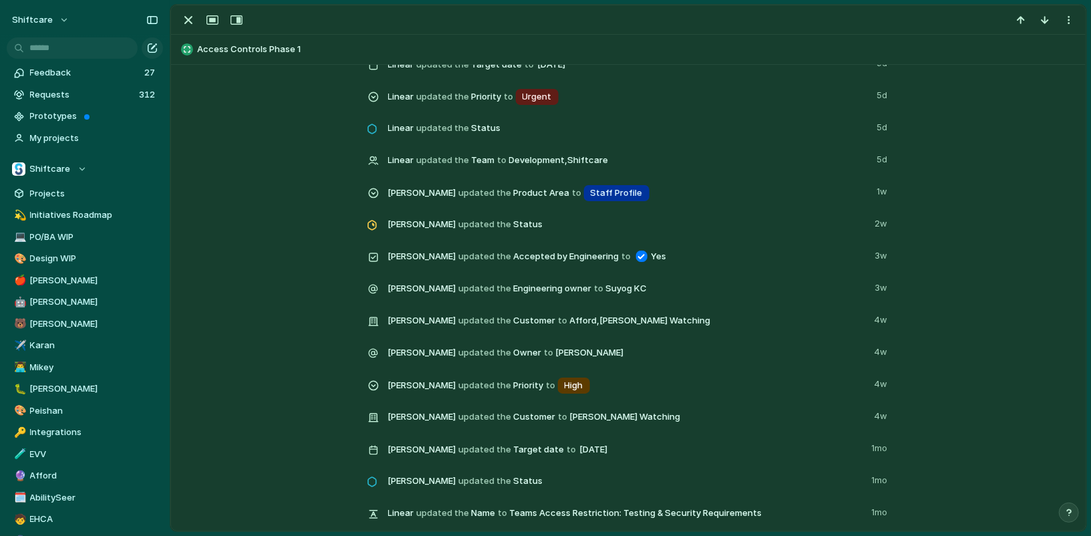 This screenshot has height=536, width=1091. What do you see at coordinates (32, 20) in the screenshot?
I see `span: shiftcare` at bounding box center [32, 20].